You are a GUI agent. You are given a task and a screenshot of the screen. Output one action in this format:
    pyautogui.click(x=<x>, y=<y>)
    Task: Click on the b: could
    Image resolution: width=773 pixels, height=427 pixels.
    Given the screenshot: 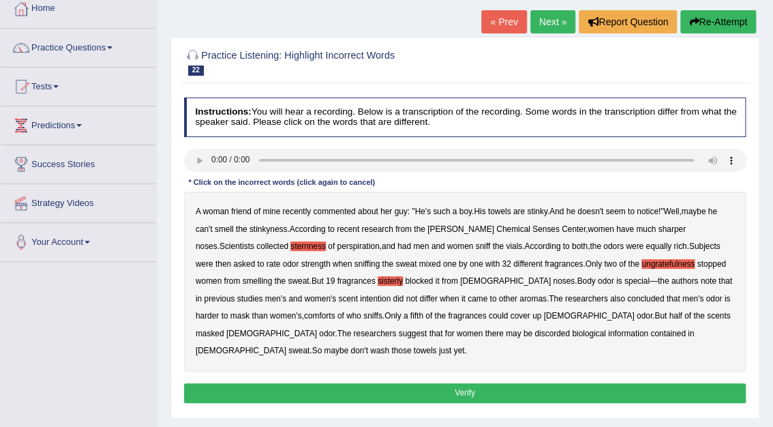 What is the action you would take?
    pyautogui.click(x=499, y=316)
    